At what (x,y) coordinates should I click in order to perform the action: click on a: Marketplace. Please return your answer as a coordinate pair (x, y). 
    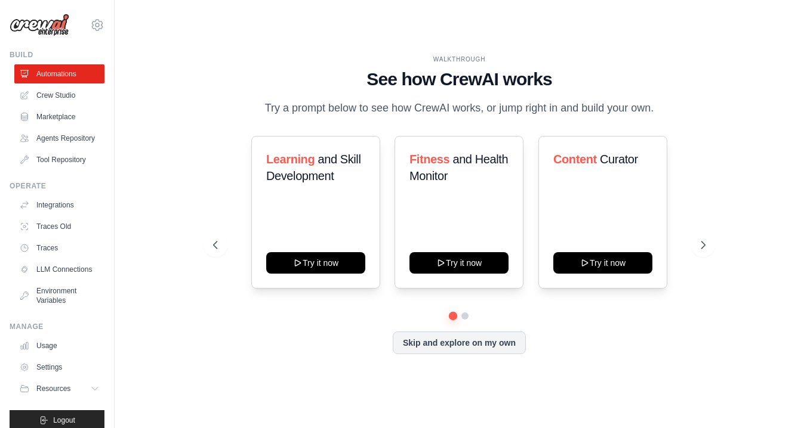
    Looking at the image, I should click on (59, 117).